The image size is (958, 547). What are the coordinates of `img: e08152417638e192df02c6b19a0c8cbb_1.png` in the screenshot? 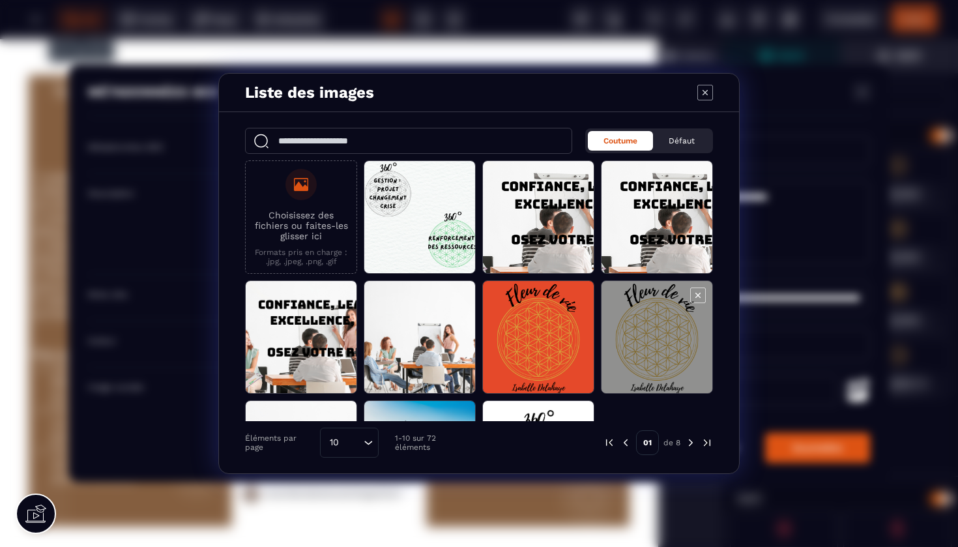 It's located at (329, 261).